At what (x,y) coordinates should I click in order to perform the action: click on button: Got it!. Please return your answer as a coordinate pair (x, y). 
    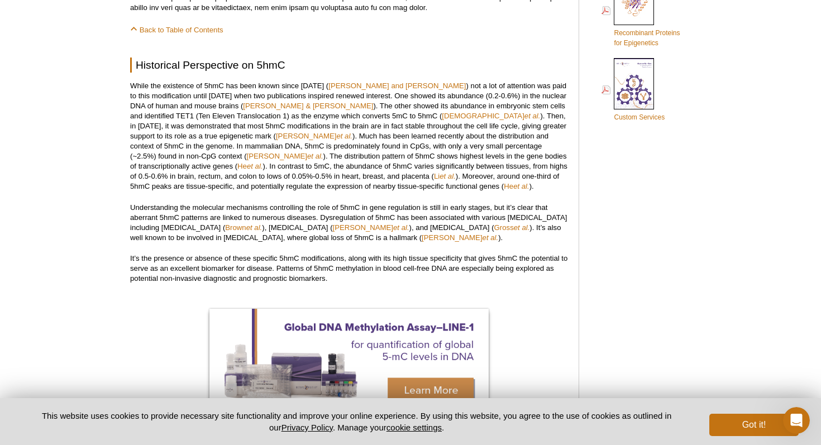
    Looking at the image, I should click on (754, 425).